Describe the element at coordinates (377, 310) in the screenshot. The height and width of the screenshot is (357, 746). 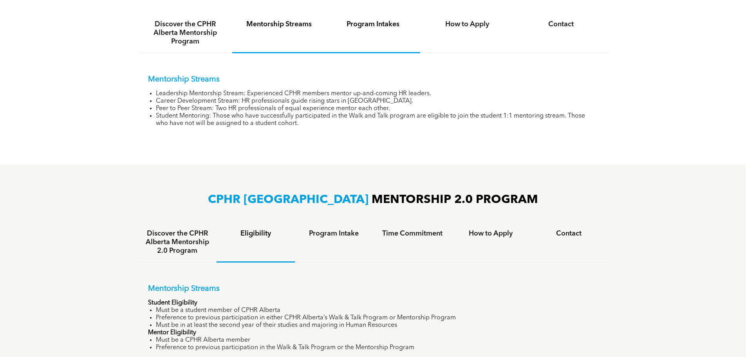
I see `li: Must be a student member of CPHR Alberta` at that location.